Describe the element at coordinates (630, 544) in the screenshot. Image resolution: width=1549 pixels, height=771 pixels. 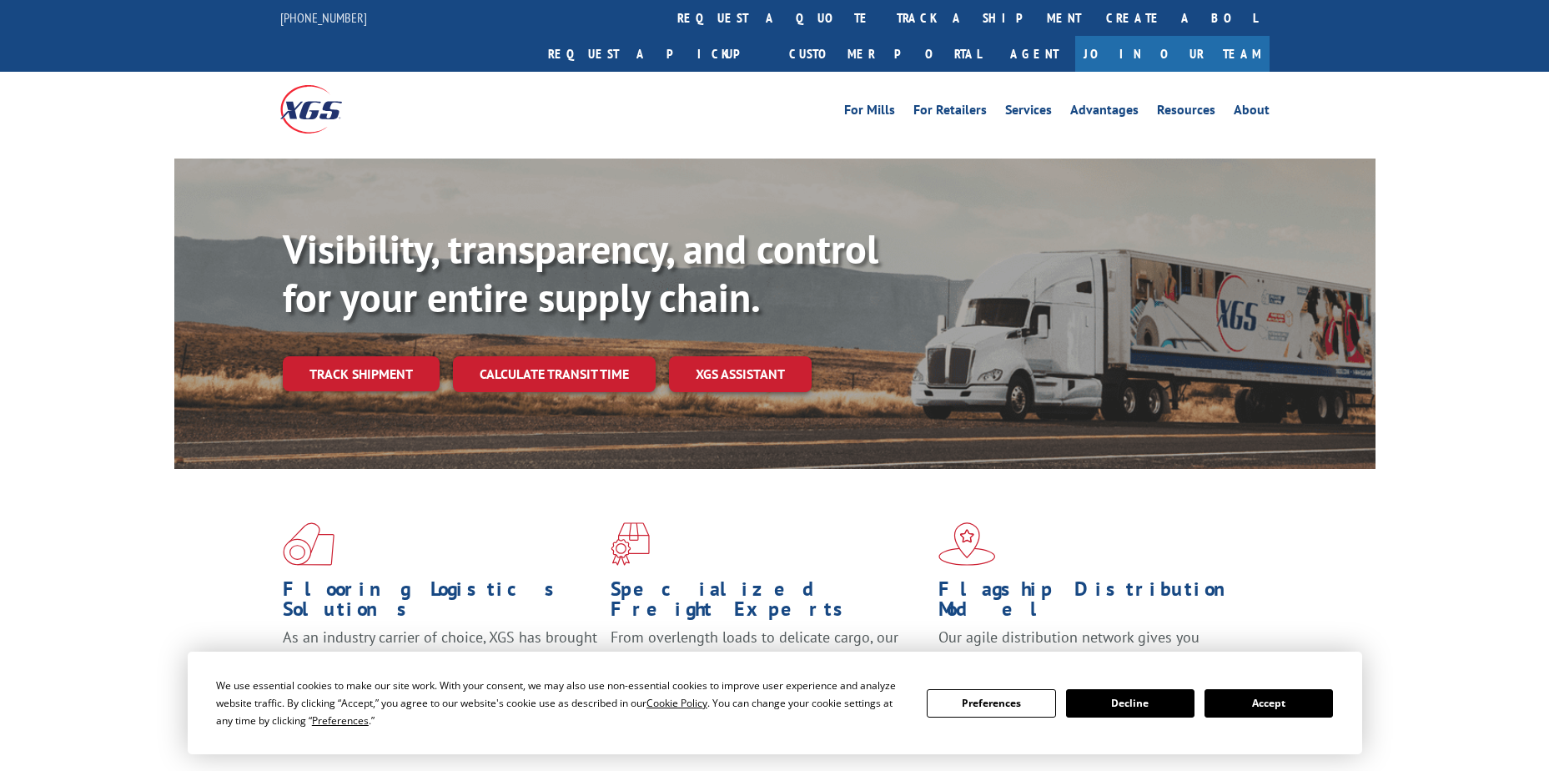
I see `img: xgs-icon-focused-on-flooring-red` at that location.